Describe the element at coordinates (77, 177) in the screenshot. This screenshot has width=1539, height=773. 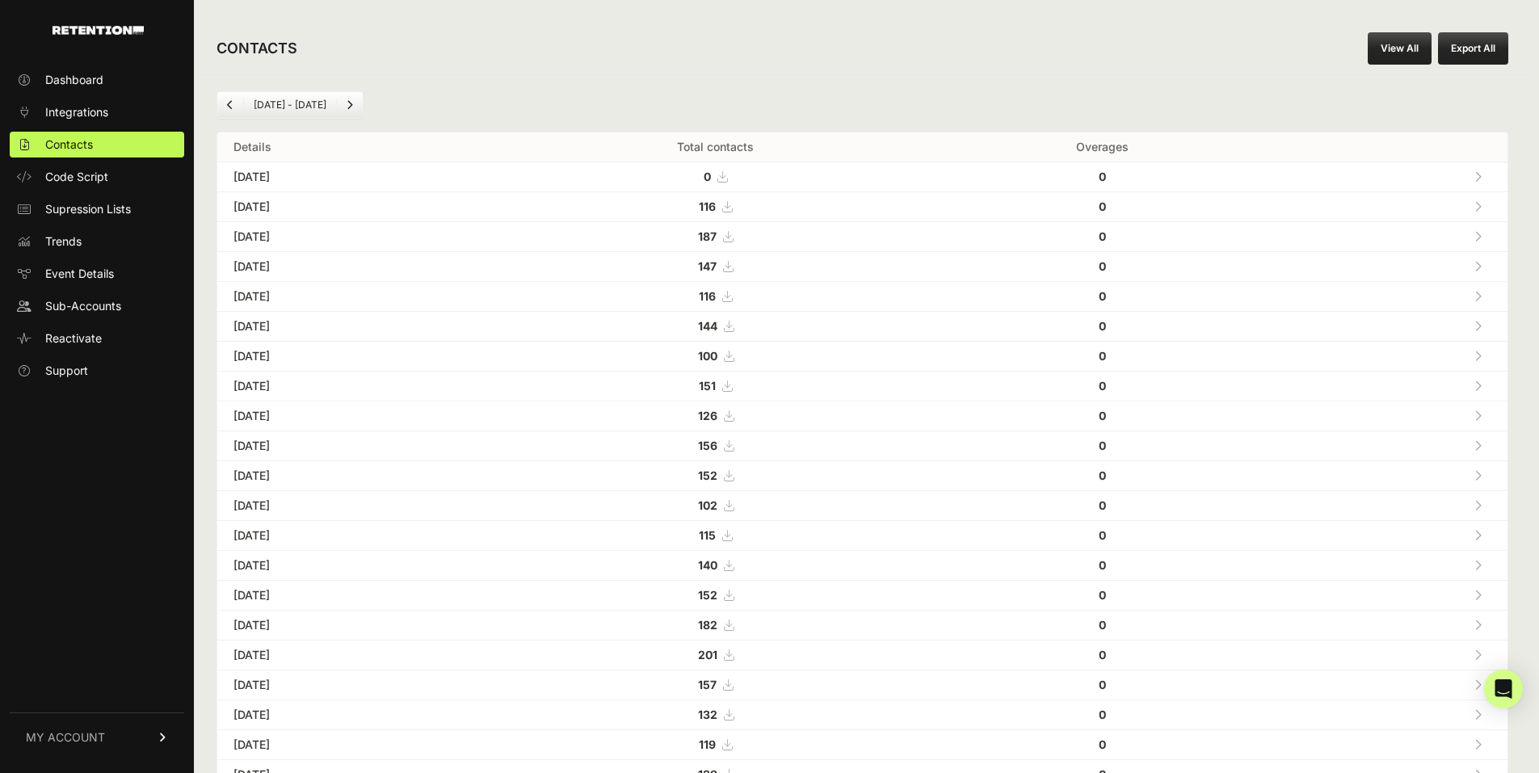
I see `span: Code Script` at that location.